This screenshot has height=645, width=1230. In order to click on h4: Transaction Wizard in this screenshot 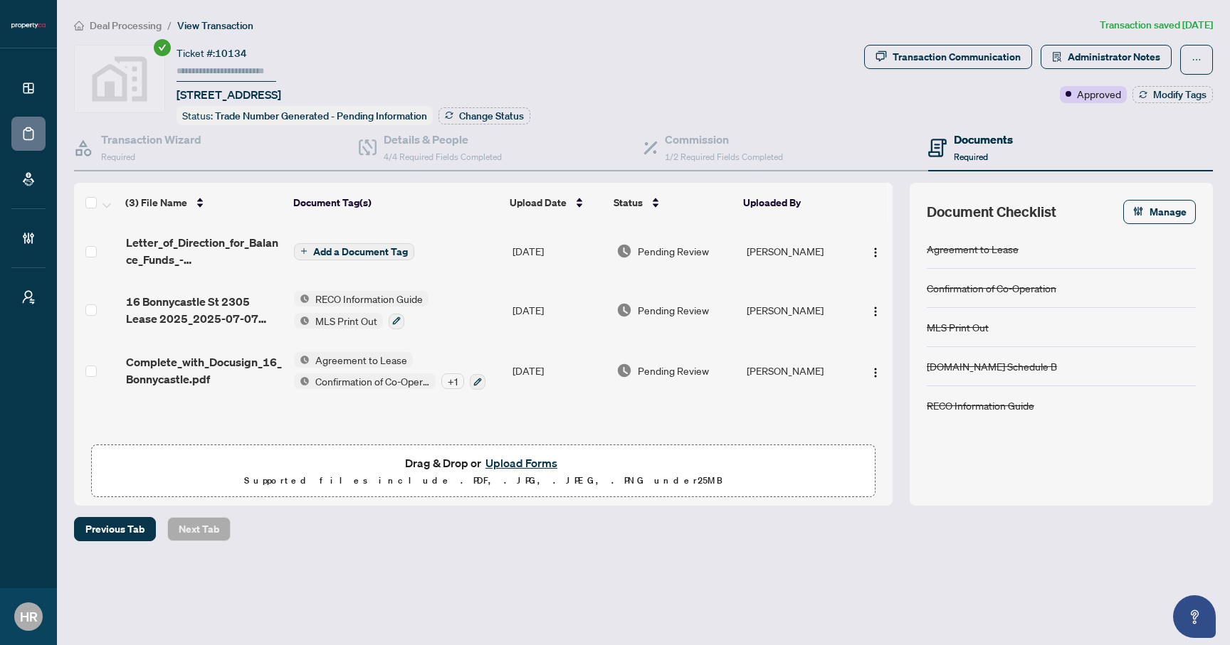, I will do `click(151, 139)`.